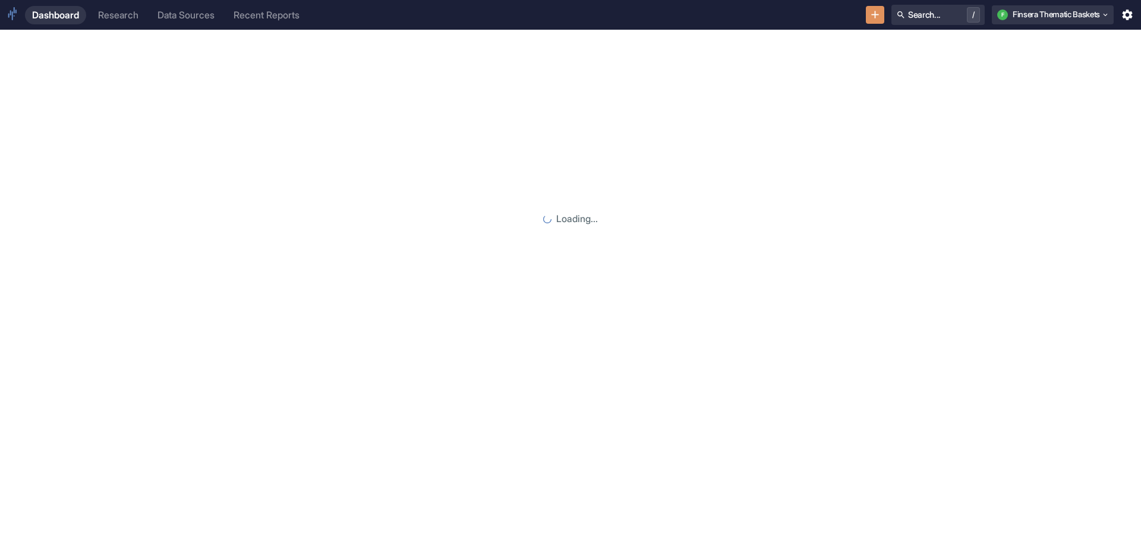 The width and height of the screenshot is (1141, 541). What do you see at coordinates (186, 15) in the screenshot?
I see `a: Data Sources` at bounding box center [186, 15].